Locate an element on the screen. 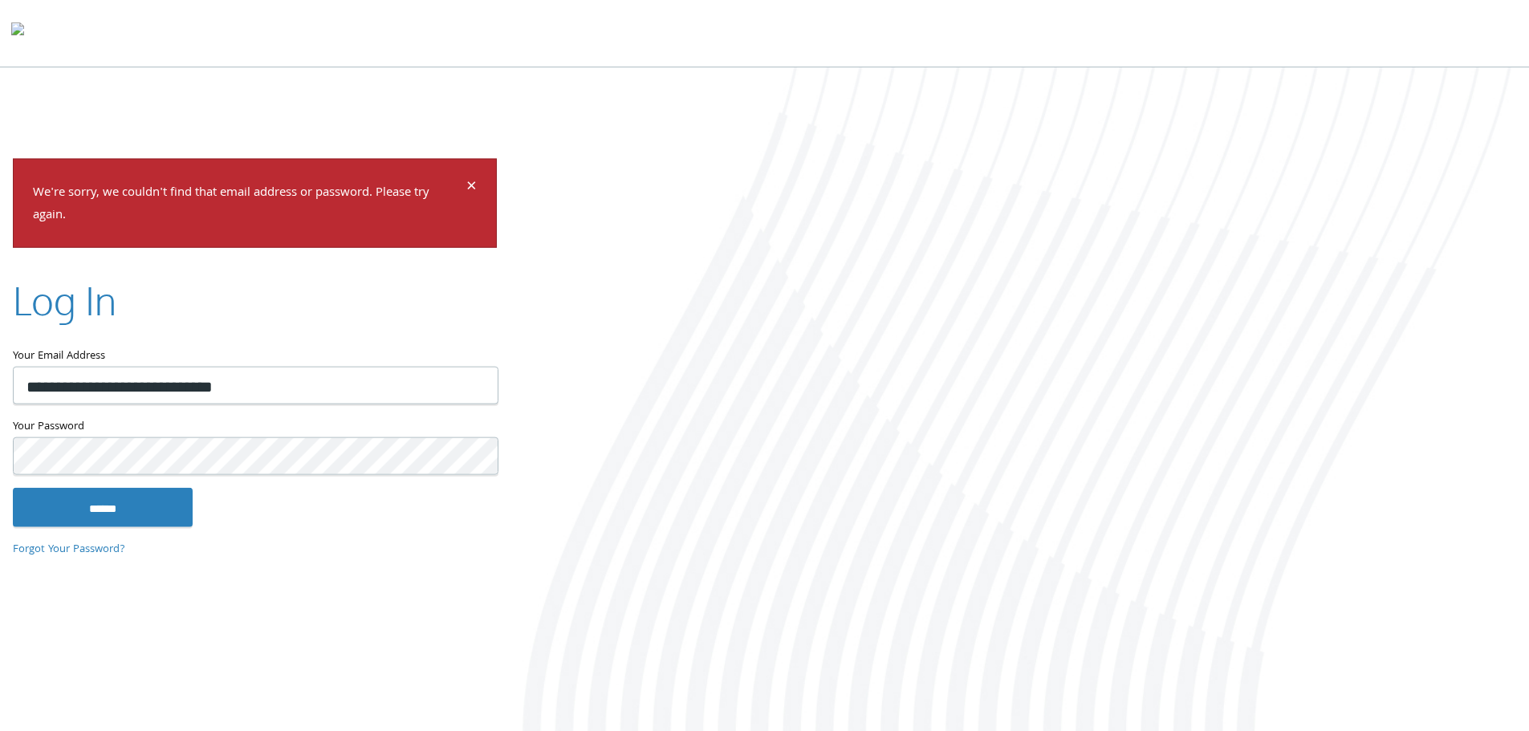 The height and width of the screenshot is (731, 1529). img: todyl-logo-dark.svg is located at coordinates (18, 33).